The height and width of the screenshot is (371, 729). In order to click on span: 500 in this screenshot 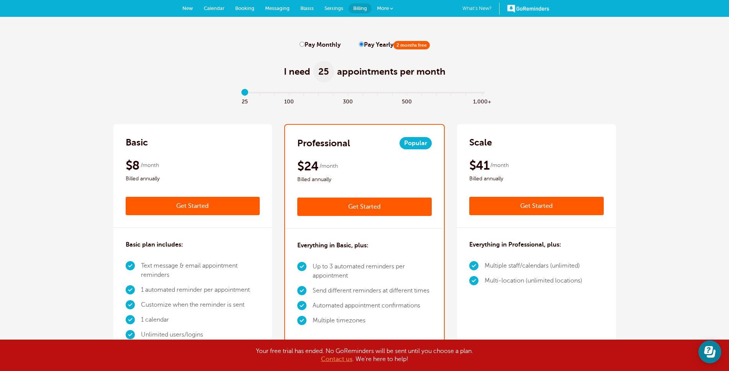, I will do `click(407, 101)`.